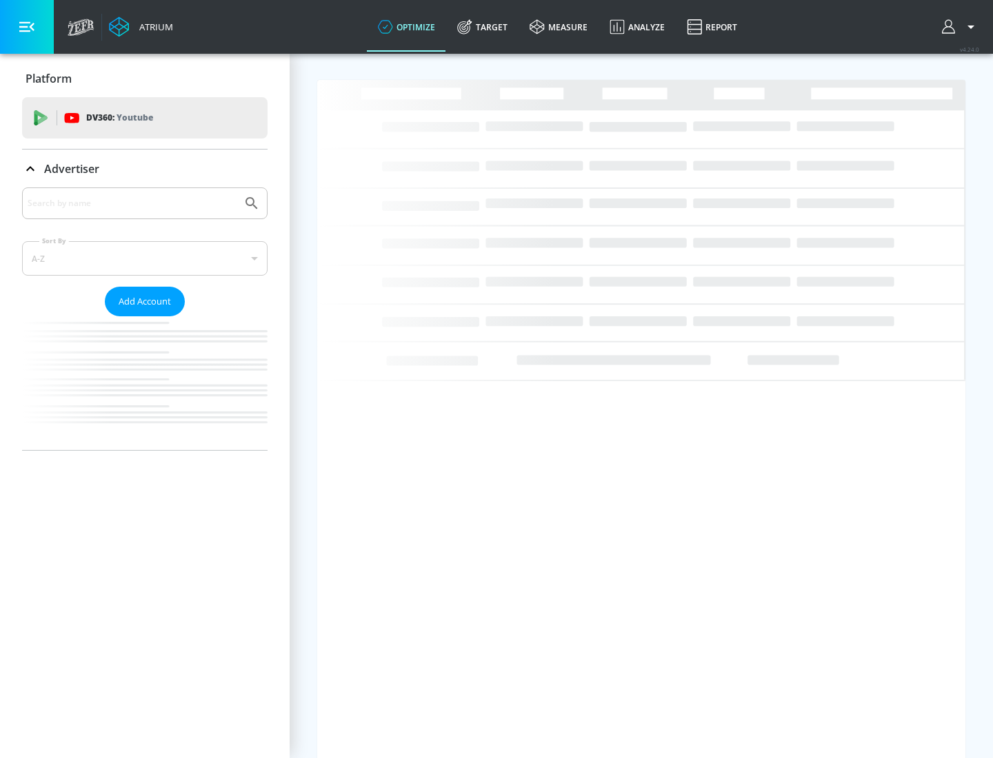  What do you see at coordinates (54, 241) in the screenshot?
I see `label: Sort By` at bounding box center [54, 241].